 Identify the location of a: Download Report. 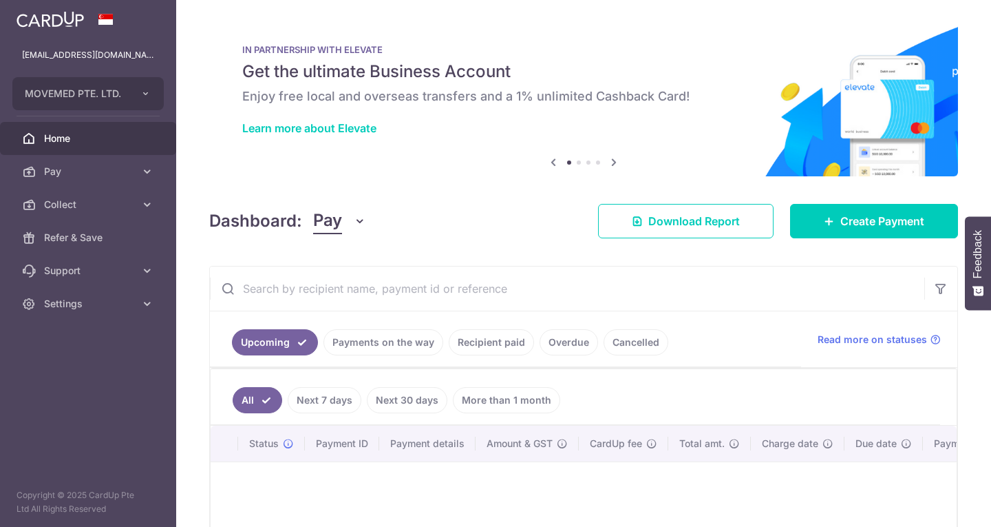
(686, 221).